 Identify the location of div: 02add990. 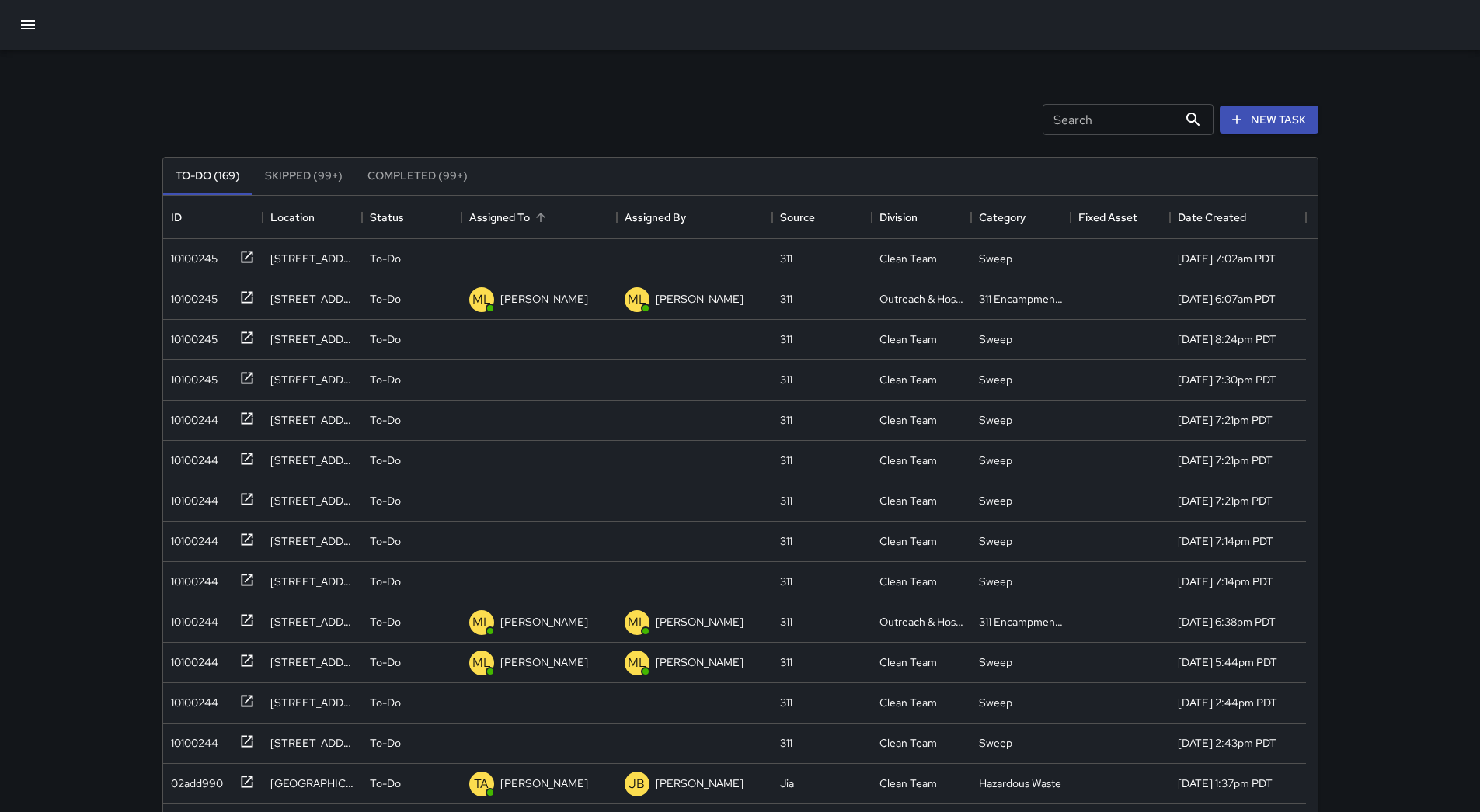
(194, 781).